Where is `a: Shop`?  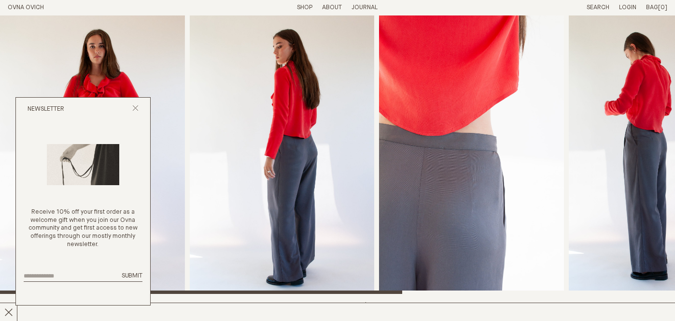 a: Shop is located at coordinates (305, 7).